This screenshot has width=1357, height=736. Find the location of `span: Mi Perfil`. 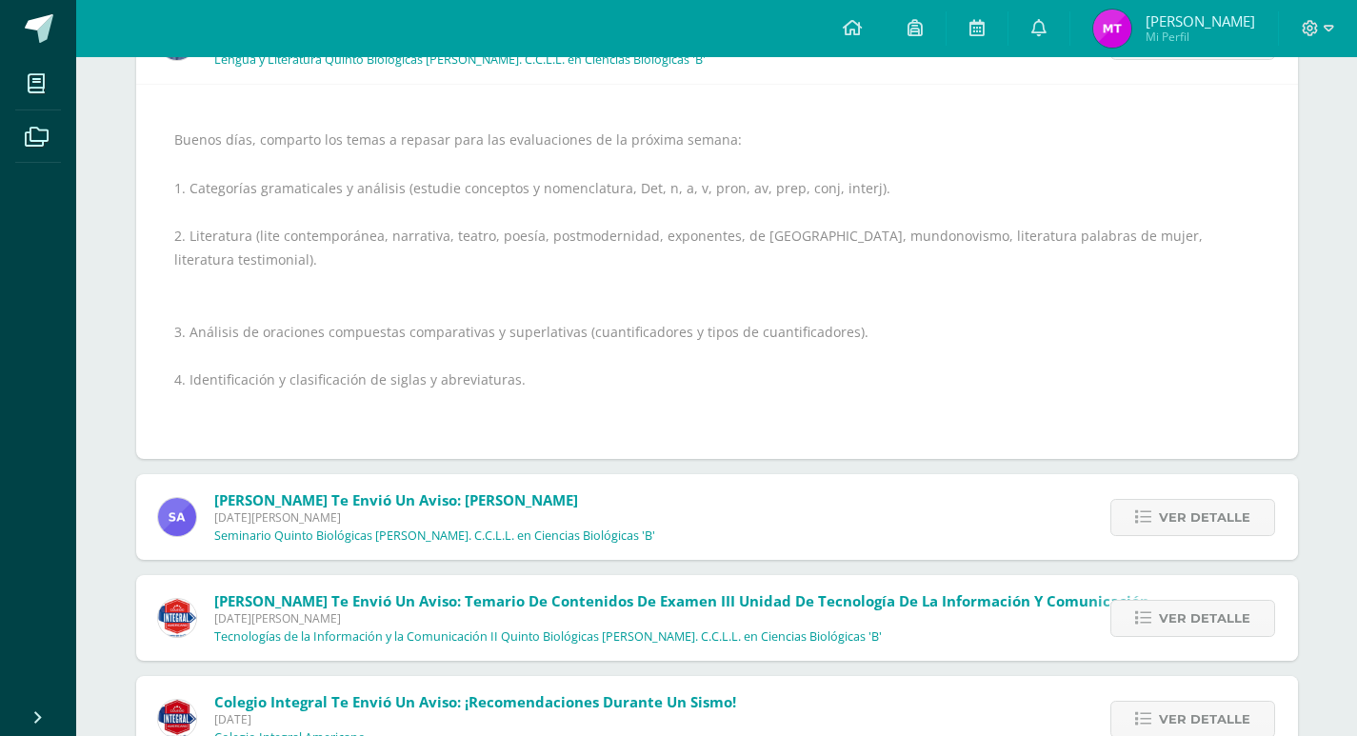

span: Mi Perfil is located at coordinates (1200, 36).